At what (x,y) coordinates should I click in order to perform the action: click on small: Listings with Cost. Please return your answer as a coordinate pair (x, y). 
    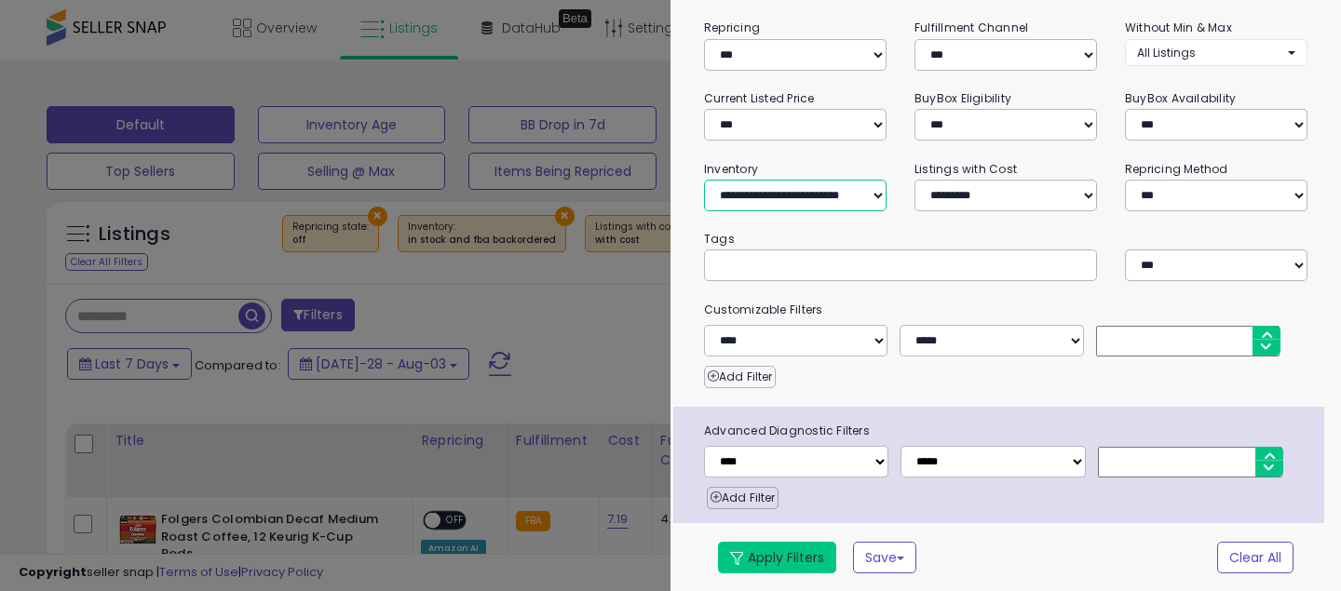
    Looking at the image, I should click on (965, 169).